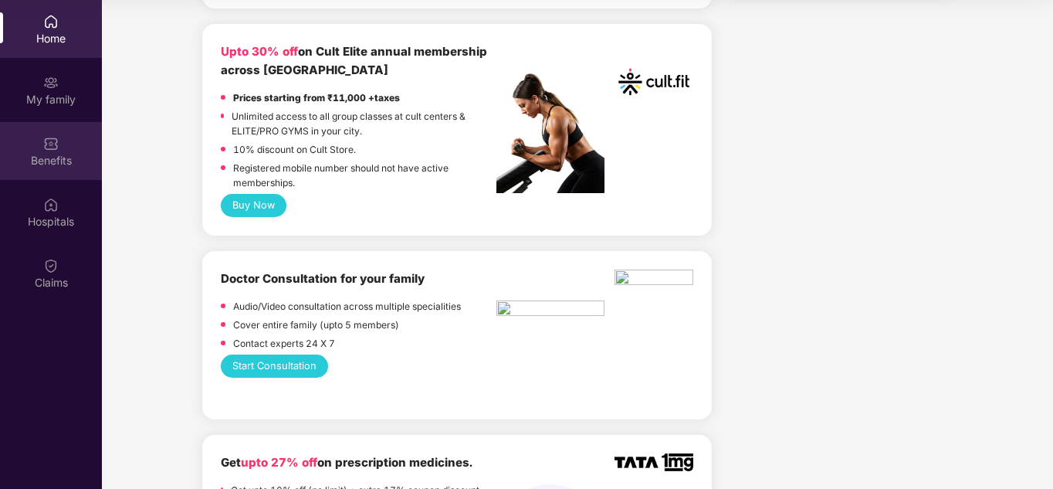  Describe the element at coordinates (279, 462) in the screenshot. I see `span: upto 27% off` at that location.